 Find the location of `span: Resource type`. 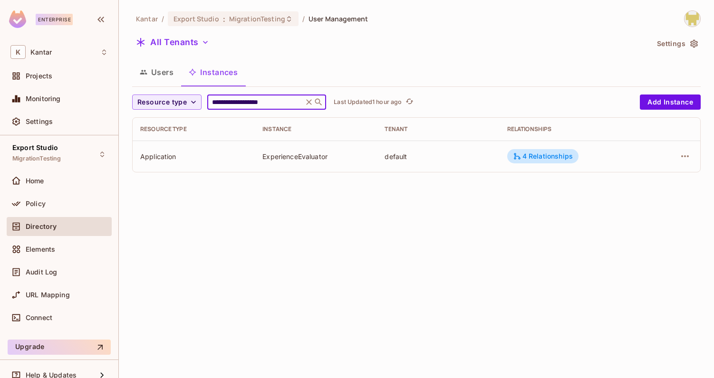

span: Resource type is located at coordinates (162, 102).